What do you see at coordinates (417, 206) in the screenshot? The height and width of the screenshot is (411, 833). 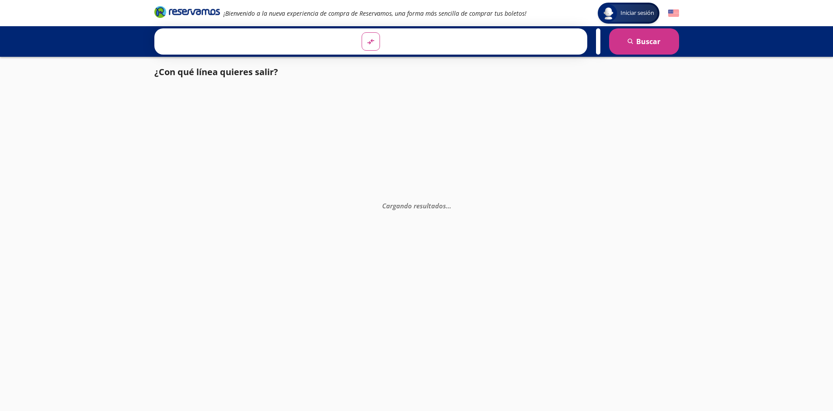 I see `em: Cargando resultados` at bounding box center [417, 206].